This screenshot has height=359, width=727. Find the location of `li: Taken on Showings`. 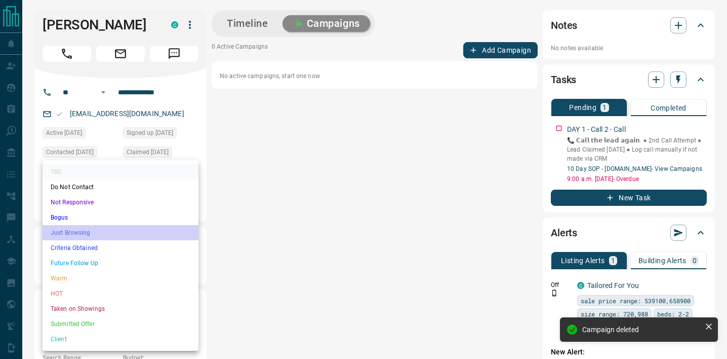

li: Taken on Showings is located at coordinates (121, 308).